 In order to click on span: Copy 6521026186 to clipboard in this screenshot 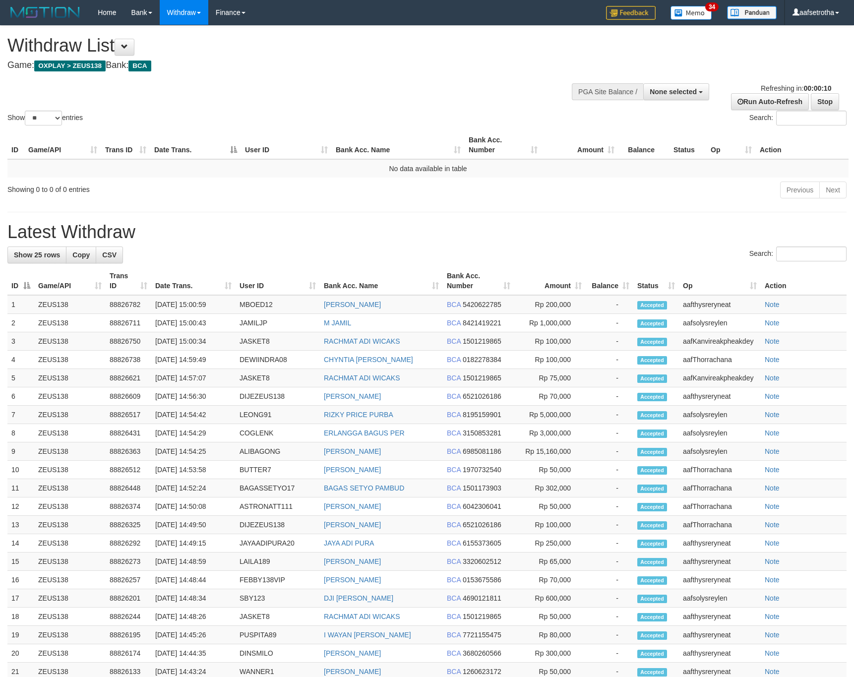, I will do `click(482, 525)`.